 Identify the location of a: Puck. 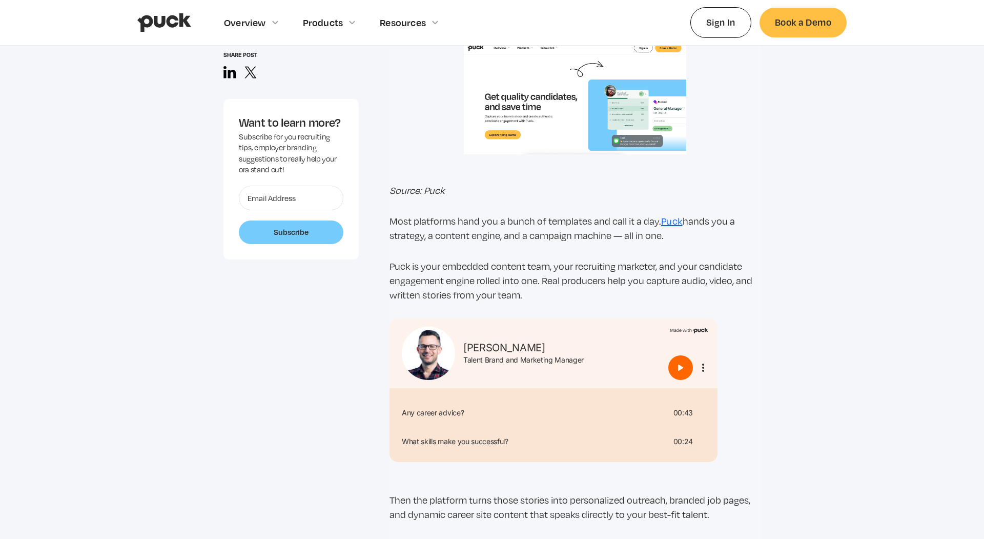
(672, 221).